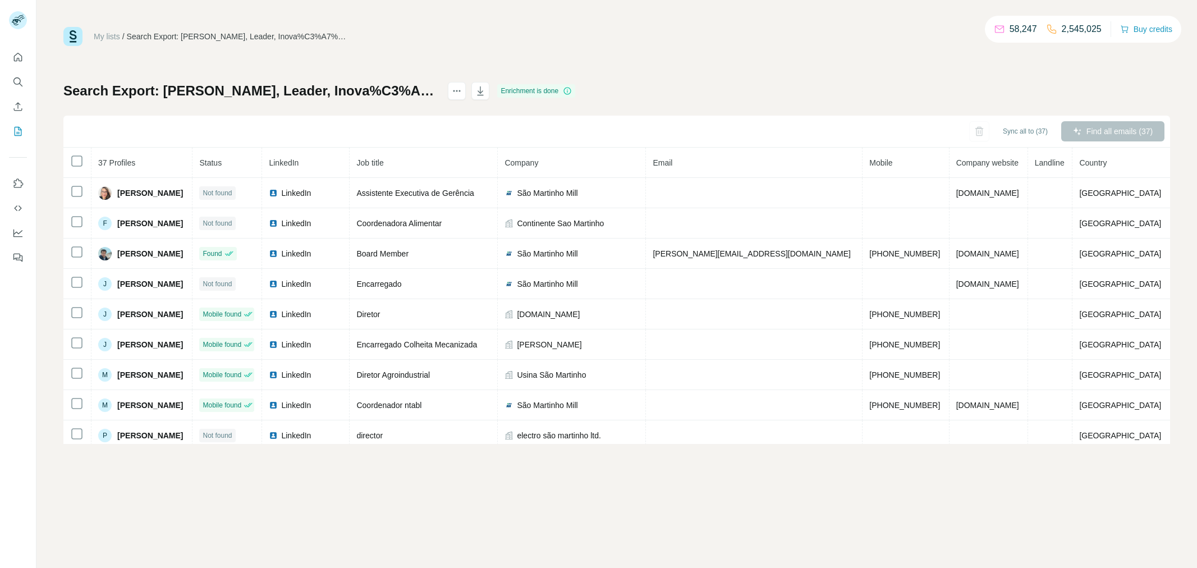 Image resolution: width=1197 pixels, height=568 pixels. What do you see at coordinates (1025, 131) in the screenshot?
I see `button: Sync all to (37)` at bounding box center [1025, 131].